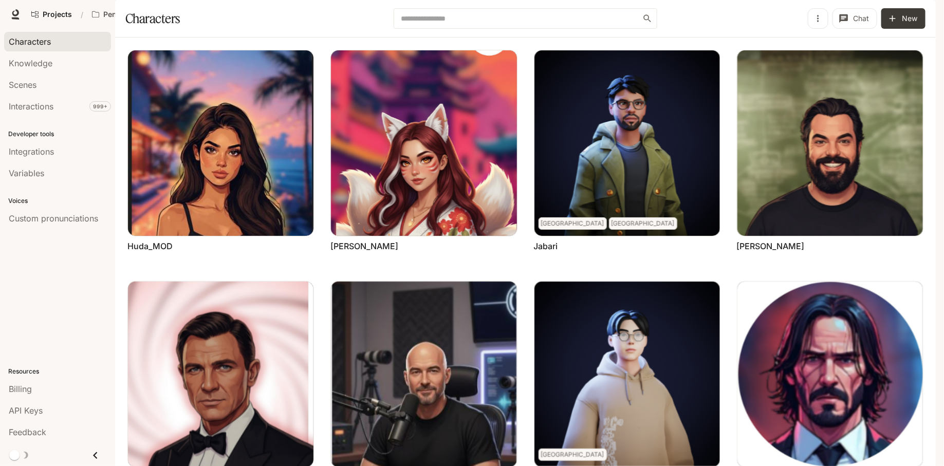 Image resolution: width=944 pixels, height=466 pixels. What do you see at coordinates (57, 14) in the screenshot?
I see `span: Projects` at bounding box center [57, 14].